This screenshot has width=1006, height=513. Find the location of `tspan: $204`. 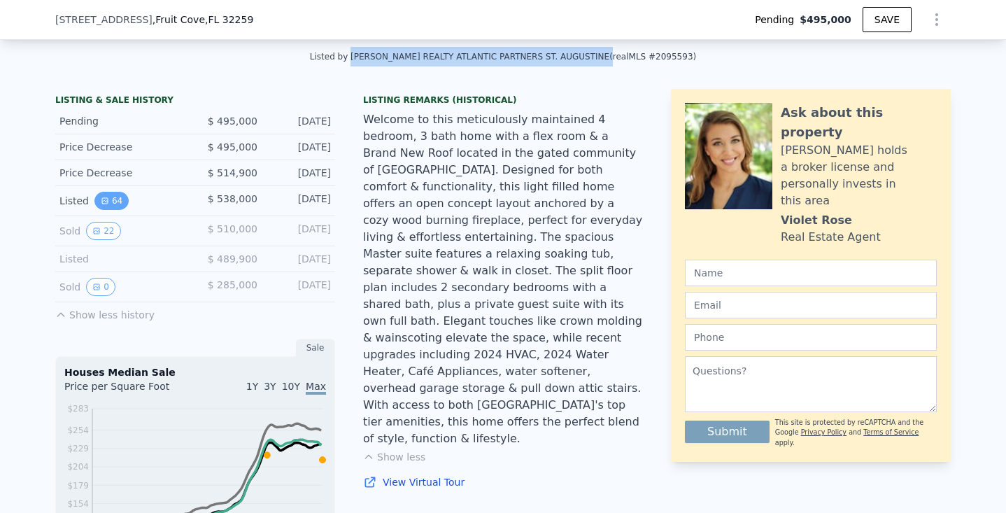

tspan: $204 is located at coordinates (78, 467).